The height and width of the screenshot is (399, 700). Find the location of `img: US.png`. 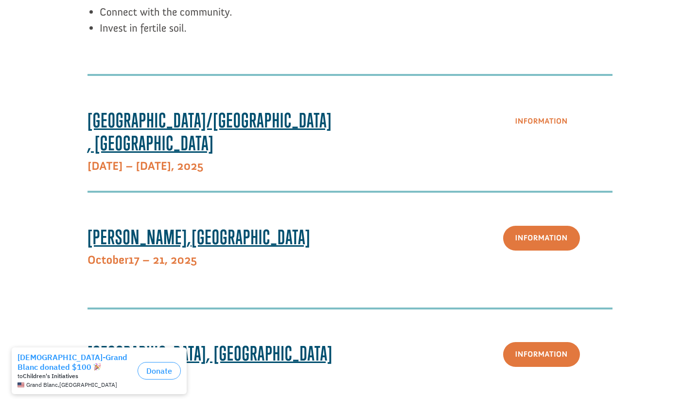

img: US.png is located at coordinates (21, 42).